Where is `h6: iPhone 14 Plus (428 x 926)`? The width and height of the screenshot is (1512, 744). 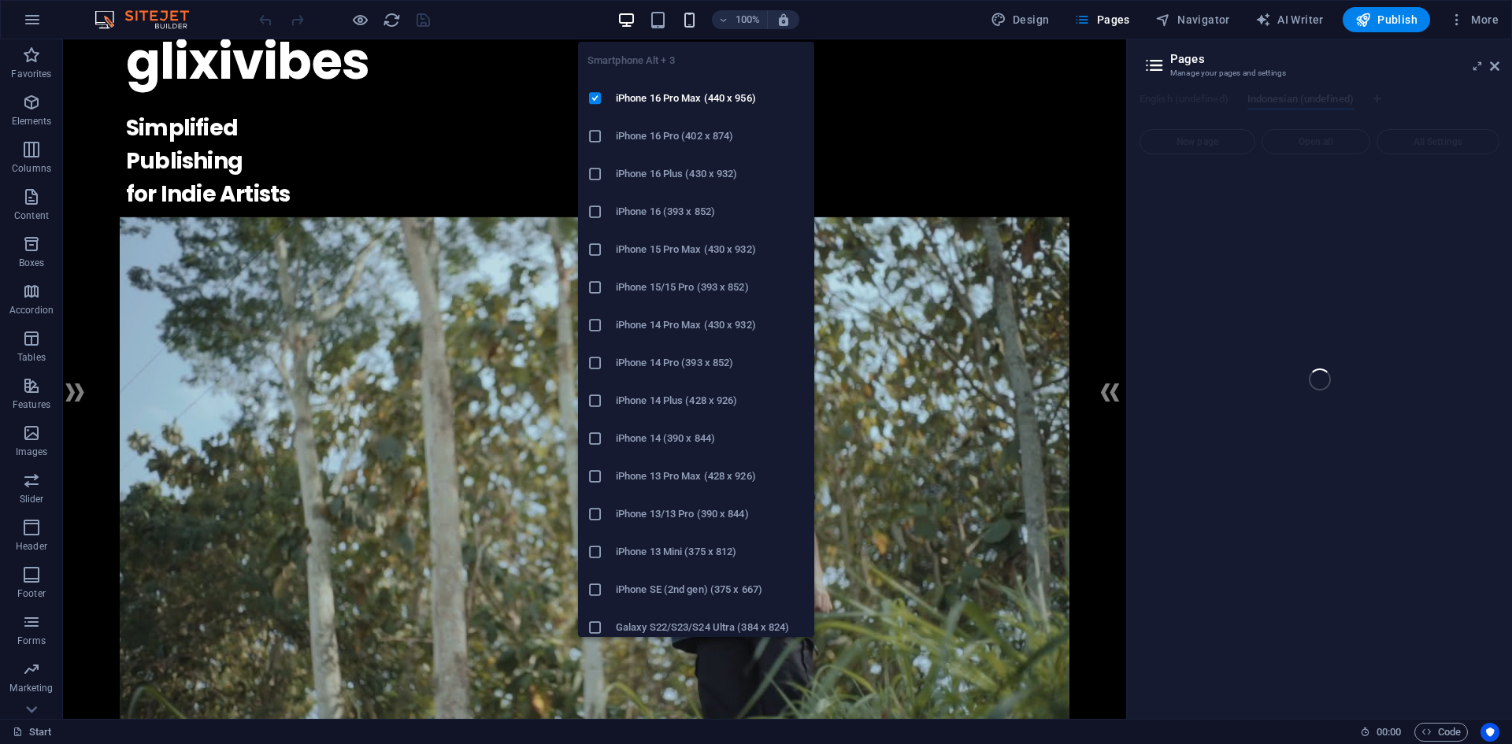 h6: iPhone 14 Plus (428 x 926) is located at coordinates (710, 401).